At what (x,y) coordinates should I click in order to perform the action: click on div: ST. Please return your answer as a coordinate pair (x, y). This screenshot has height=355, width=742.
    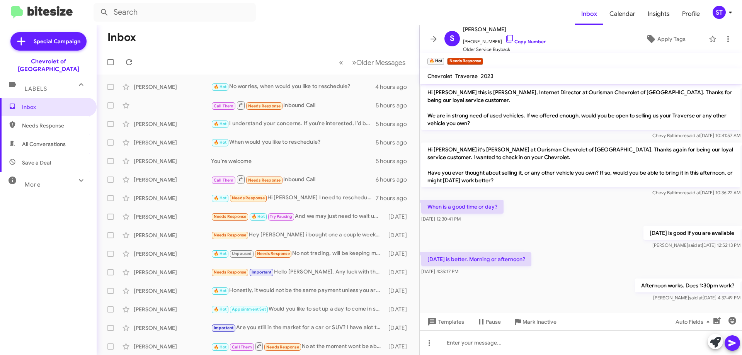
    Looking at the image, I should click on (719, 12).